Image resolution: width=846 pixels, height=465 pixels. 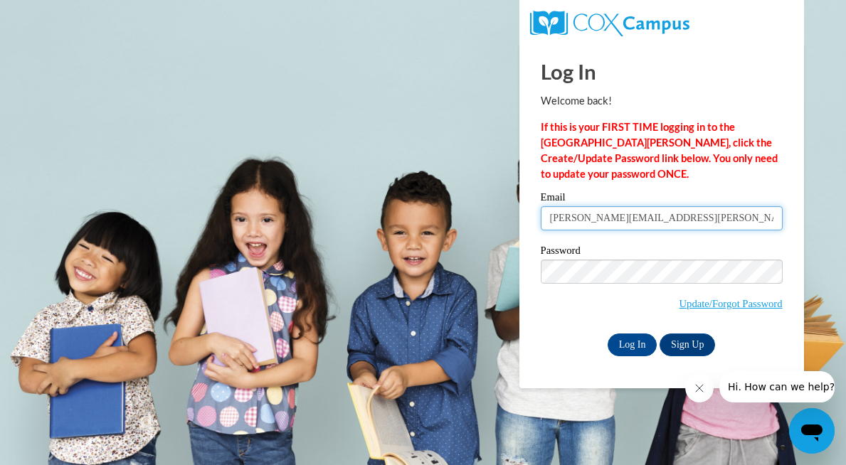 What do you see at coordinates (662, 253) in the screenshot?
I see `label: Password` at bounding box center [662, 253].